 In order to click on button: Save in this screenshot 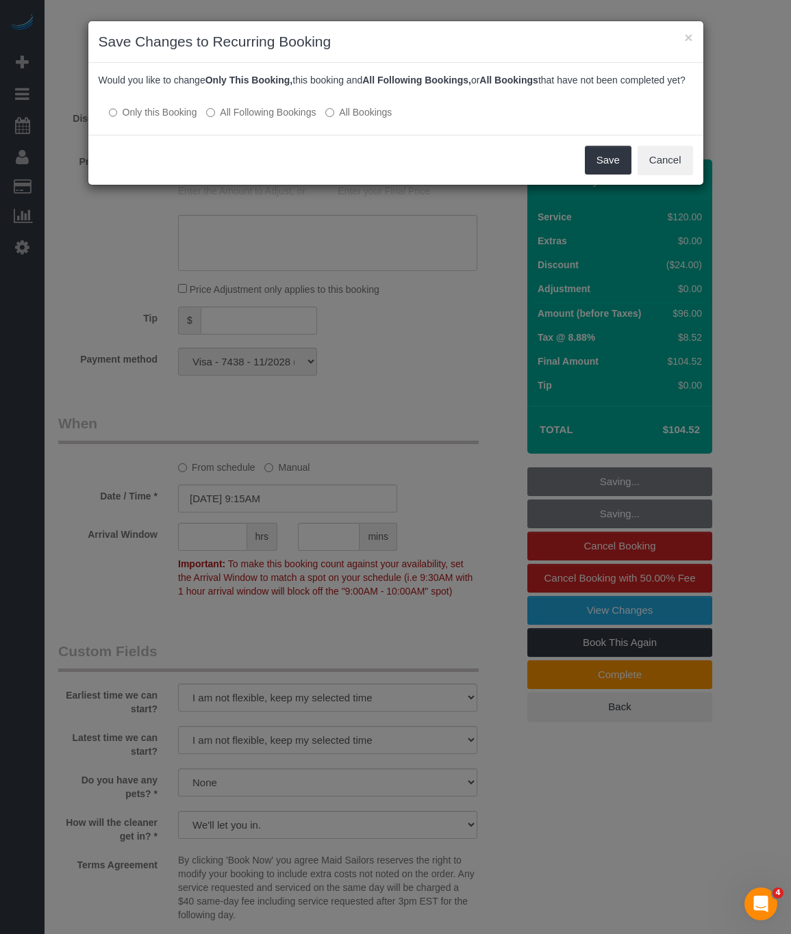, I will do `click(608, 160)`.